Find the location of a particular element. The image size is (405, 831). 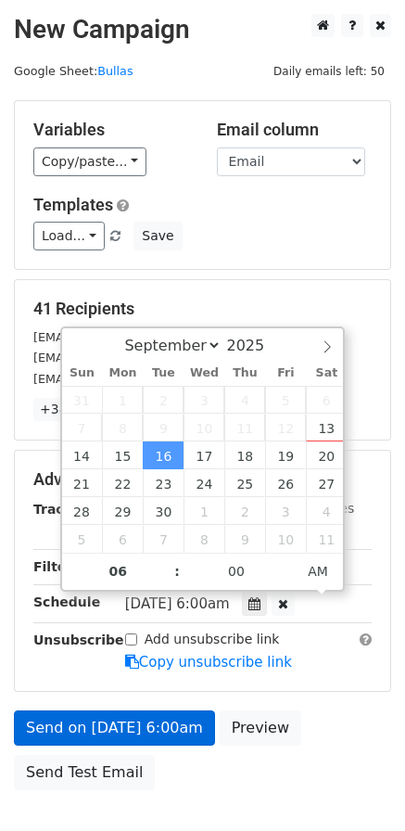

span: September 15, 2025 is located at coordinates (122, 455).